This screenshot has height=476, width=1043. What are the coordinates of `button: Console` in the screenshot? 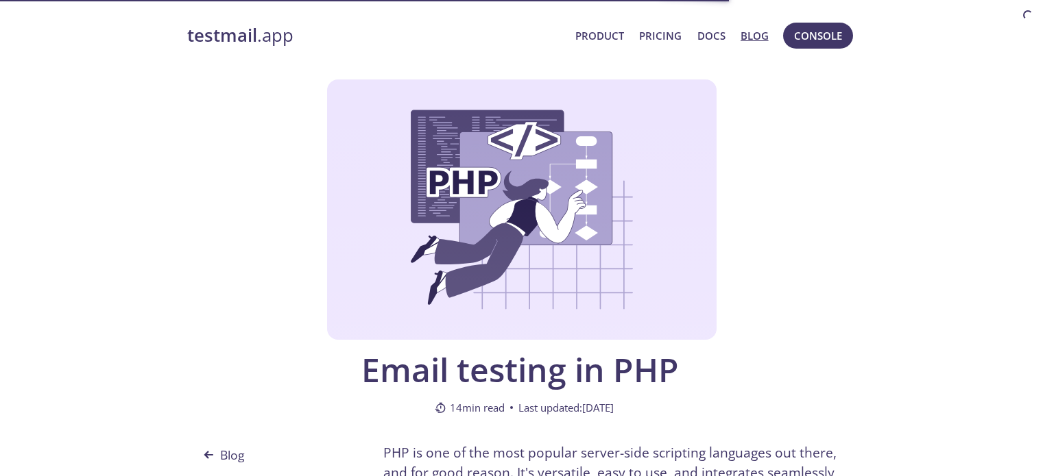 It's located at (818, 36).